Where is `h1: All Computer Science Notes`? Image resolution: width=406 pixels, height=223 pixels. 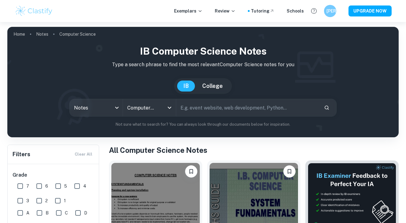 h1: All Computer Science Notes is located at coordinates (253, 150).